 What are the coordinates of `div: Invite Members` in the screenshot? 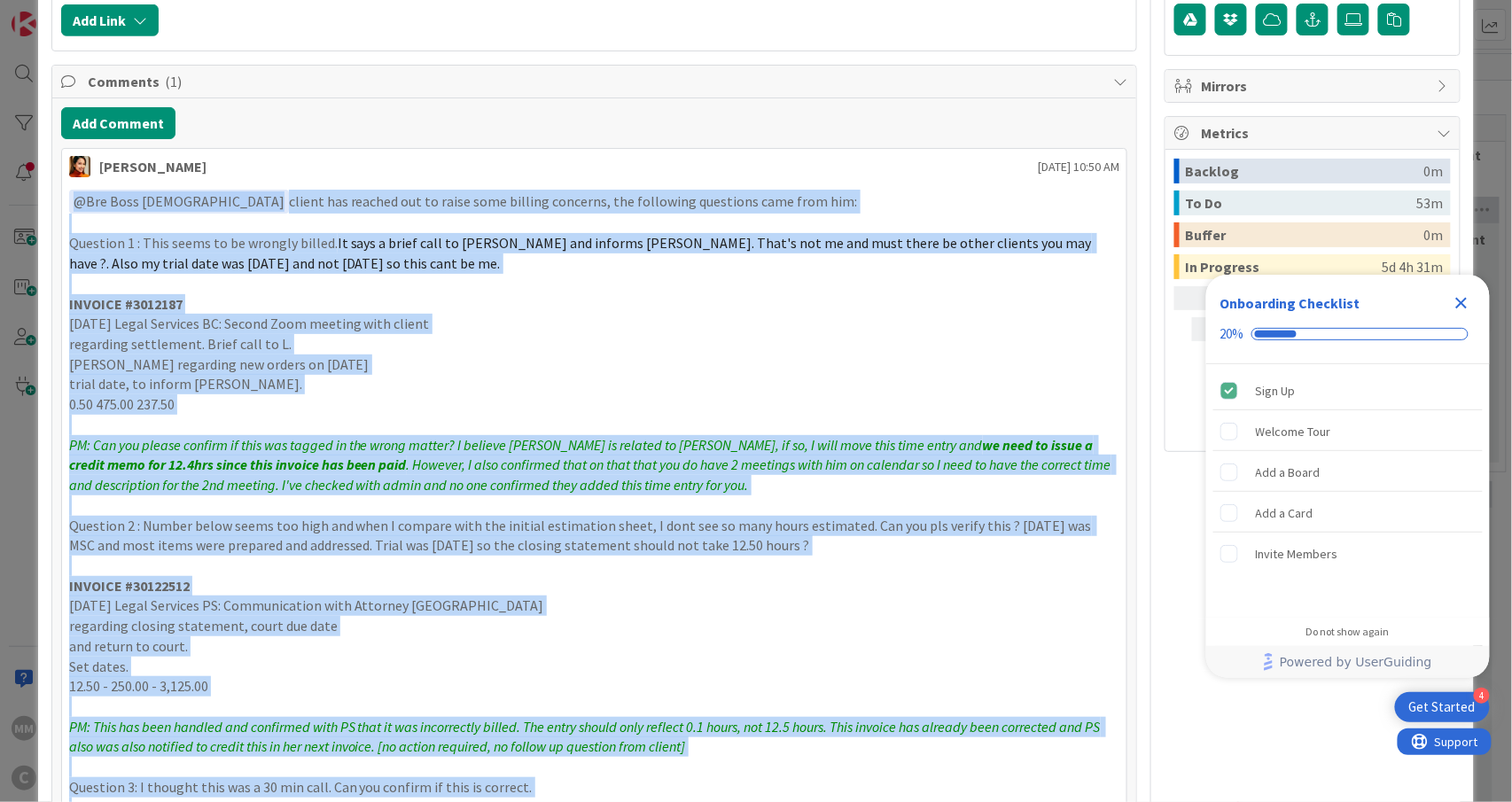 It's located at (1297, 553).